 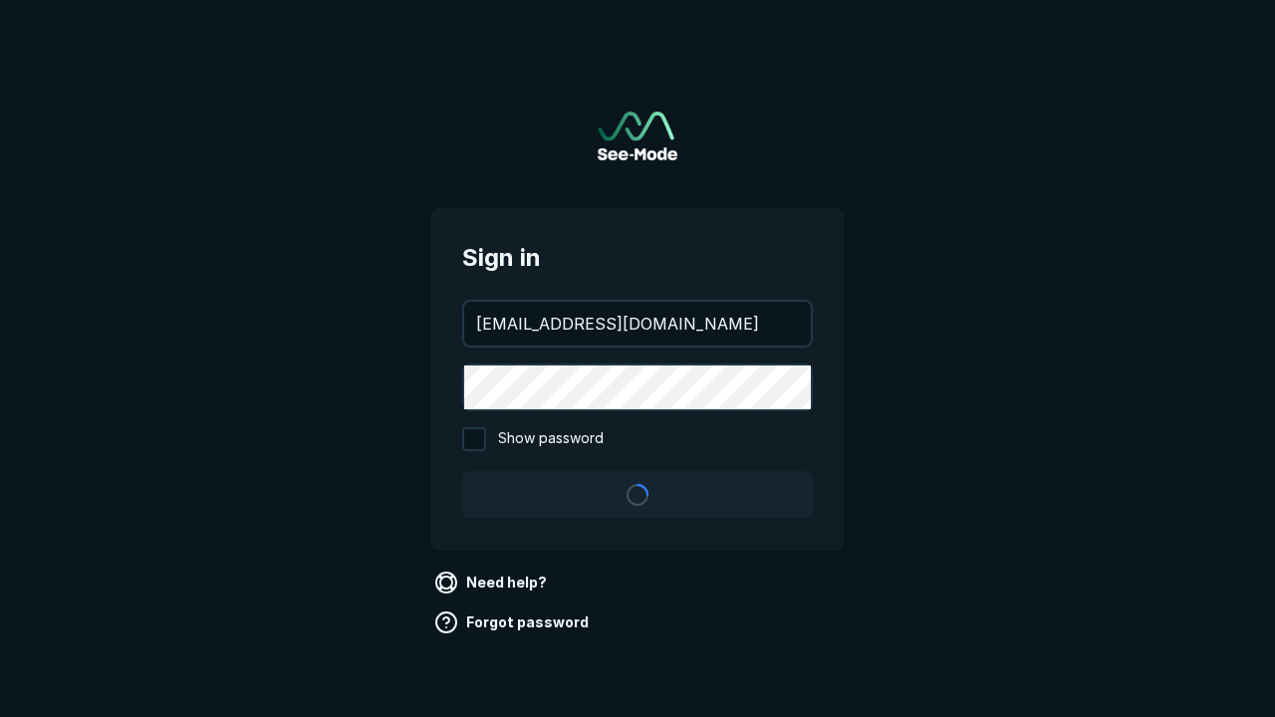 What do you see at coordinates (551, 439) in the screenshot?
I see `span: Show password` at bounding box center [551, 439].